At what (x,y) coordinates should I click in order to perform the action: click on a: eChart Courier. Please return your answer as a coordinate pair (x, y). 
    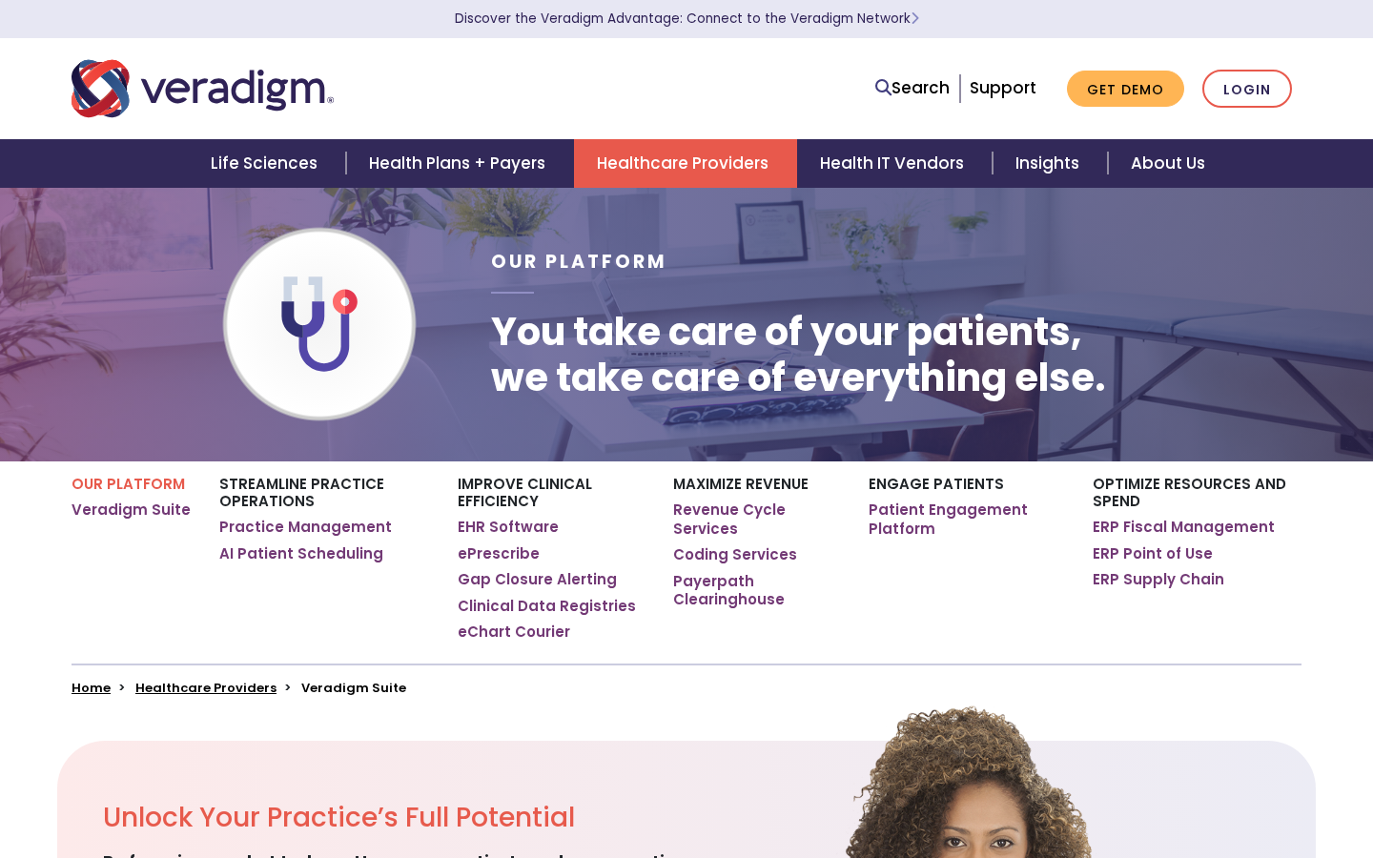
    Looking at the image, I should click on (514, 632).